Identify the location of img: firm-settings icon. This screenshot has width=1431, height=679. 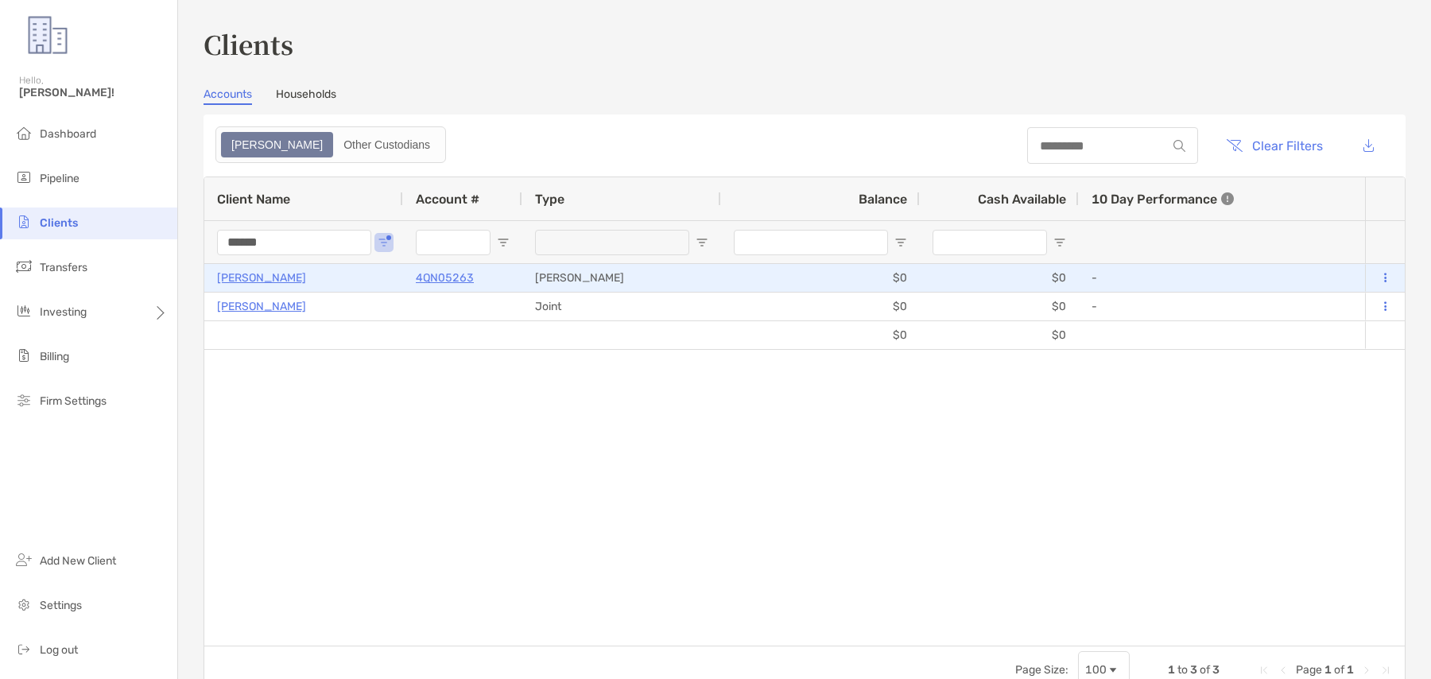
(24, 400).